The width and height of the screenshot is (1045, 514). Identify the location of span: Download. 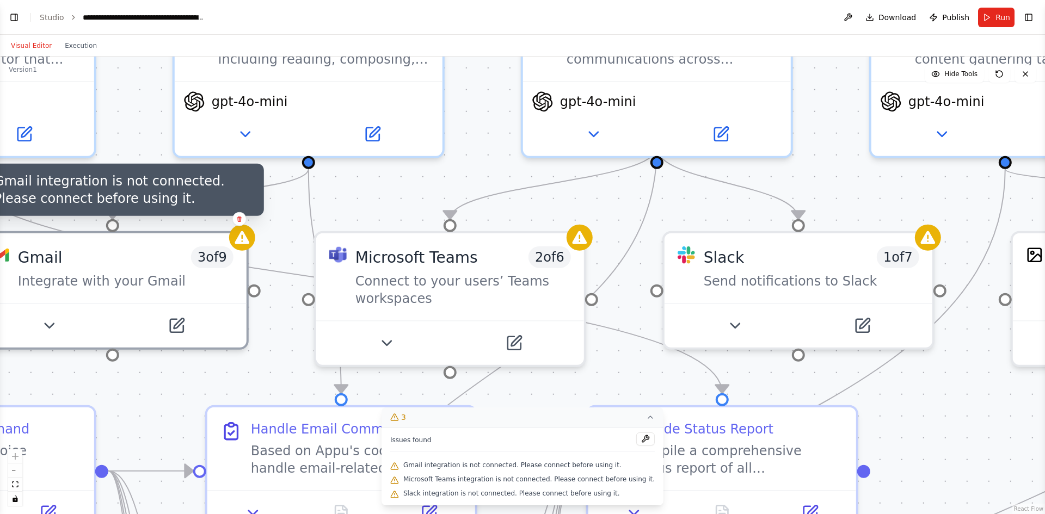
(897, 17).